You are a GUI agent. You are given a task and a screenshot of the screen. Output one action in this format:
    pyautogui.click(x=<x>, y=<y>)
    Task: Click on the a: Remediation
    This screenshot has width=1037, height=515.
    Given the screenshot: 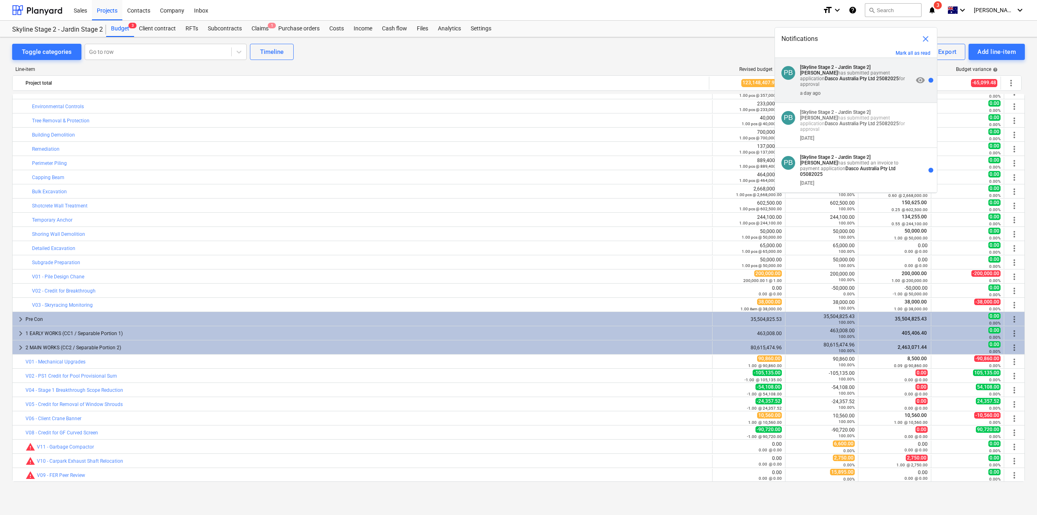 What is the action you would take?
    pyautogui.click(x=46, y=149)
    